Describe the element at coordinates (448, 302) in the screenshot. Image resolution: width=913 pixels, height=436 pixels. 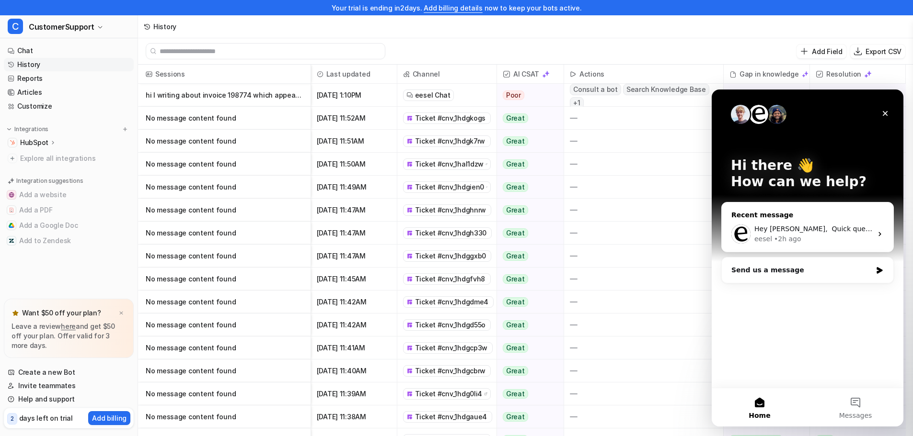
I see `a: Ticket #cnv_1hdgdme4` at that location.